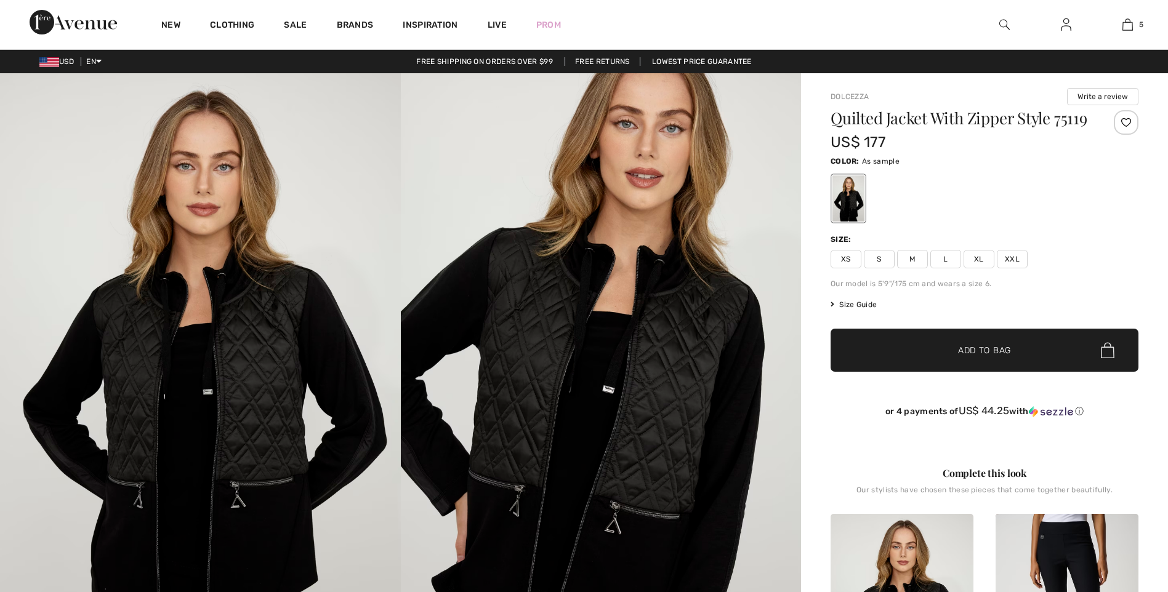 The image size is (1168, 592). What do you see at coordinates (355, 26) in the screenshot?
I see `a: Brands` at bounding box center [355, 26].